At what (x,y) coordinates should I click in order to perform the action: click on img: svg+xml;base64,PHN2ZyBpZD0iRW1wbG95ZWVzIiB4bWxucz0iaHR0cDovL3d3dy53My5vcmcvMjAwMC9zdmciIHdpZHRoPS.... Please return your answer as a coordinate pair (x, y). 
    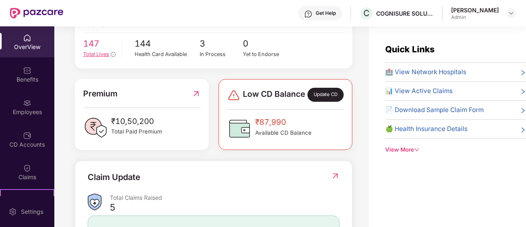
    Looking at the image, I should click on (27, 103).